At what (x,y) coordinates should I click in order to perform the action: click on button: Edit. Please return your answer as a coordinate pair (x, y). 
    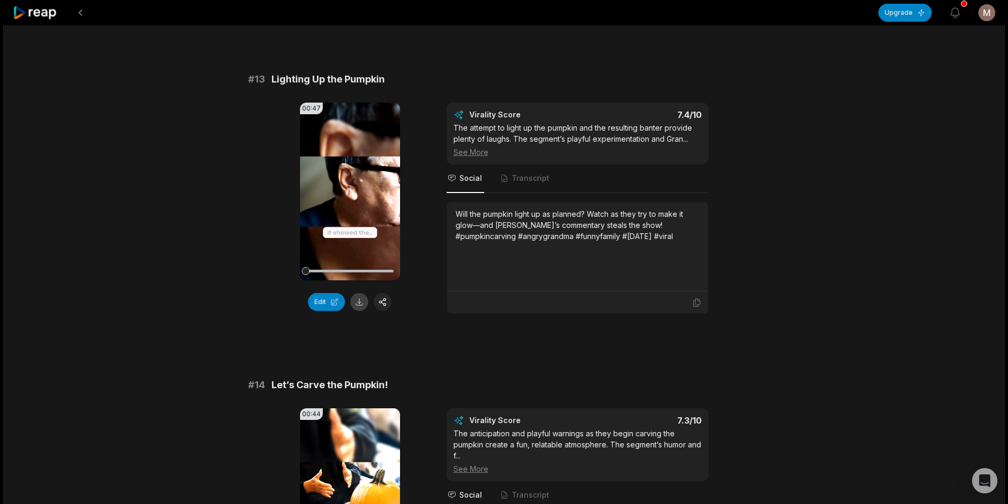
    Looking at the image, I should click on (327, 302).